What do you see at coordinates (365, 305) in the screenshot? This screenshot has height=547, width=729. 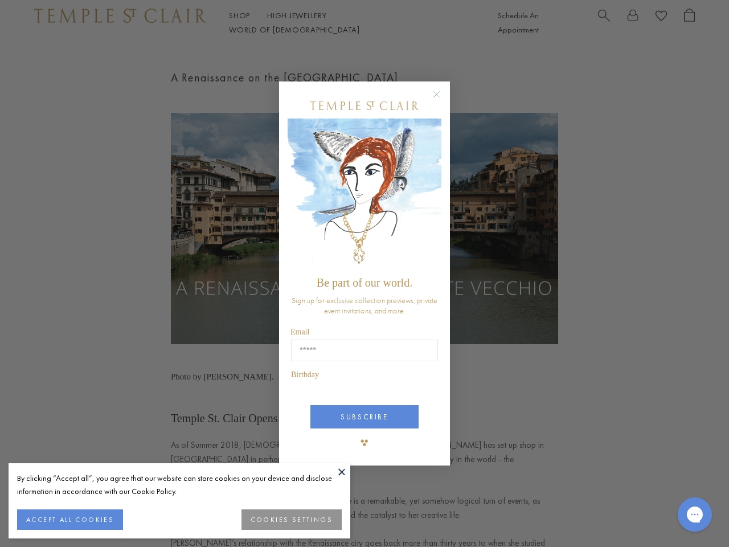 I see `span: Sign up for exclusive collection previews, private event invitations, and more.` at bounding box center [365, 305].